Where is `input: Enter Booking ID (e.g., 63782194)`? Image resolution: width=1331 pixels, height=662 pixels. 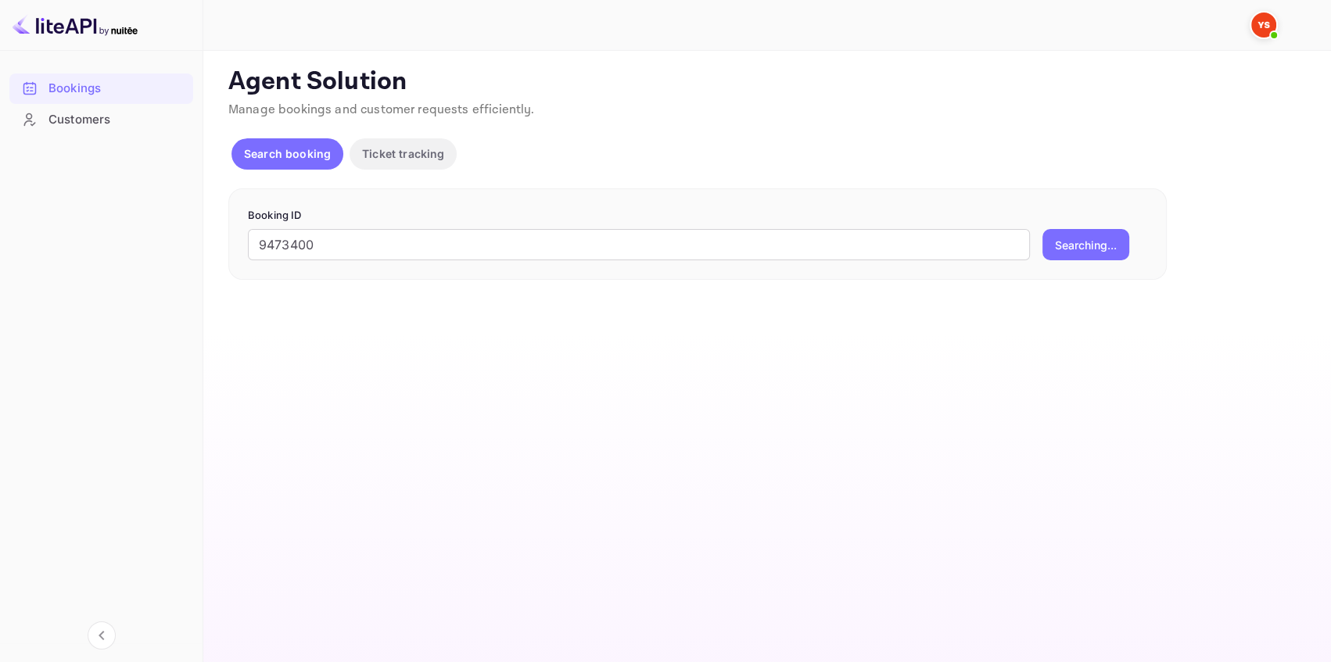 input: Enter Booking ID (e.g., 63782194) is located at coordinates (639, 245).